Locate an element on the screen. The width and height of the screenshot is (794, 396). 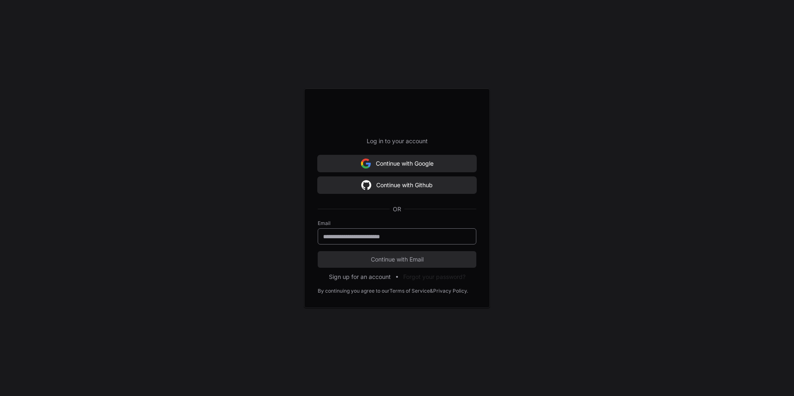
div: By continuing you agree to our is located at coordinates (353, 291).